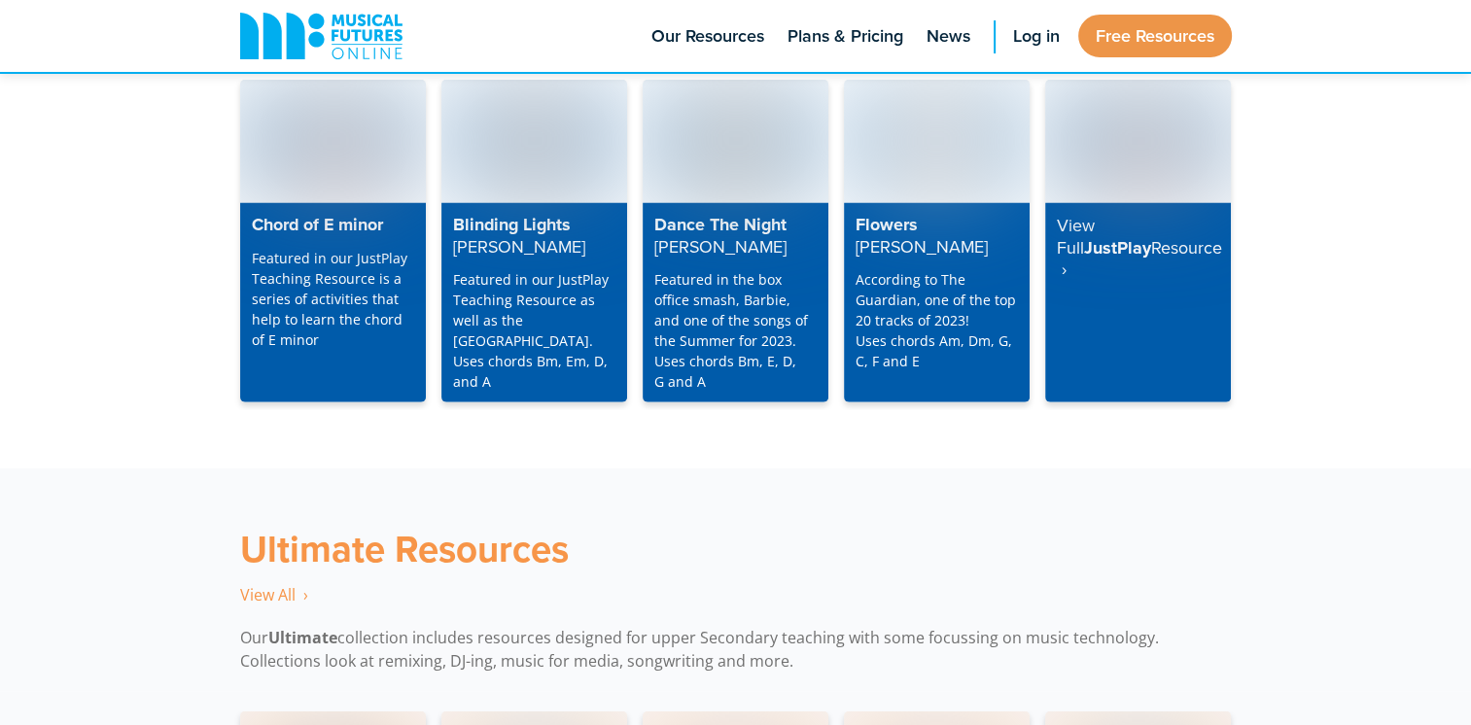  What do you see at coordinates (274, 595) in the screenshot?
I see `a: View All ‎ ›` at bounding box center [274, 595].